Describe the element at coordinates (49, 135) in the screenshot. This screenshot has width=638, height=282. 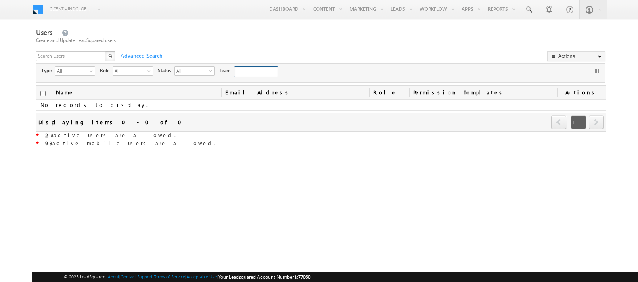
I see `strong: 23` at that location.